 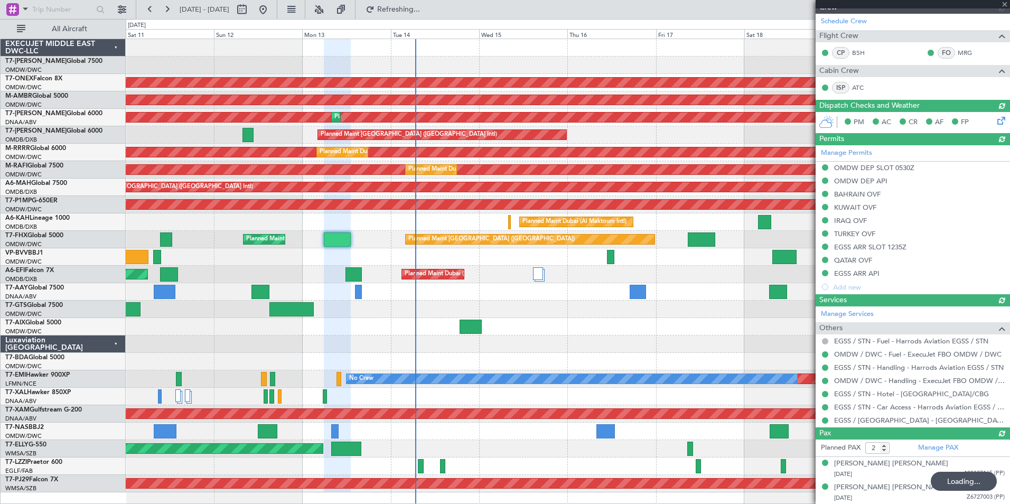 I want to click on span: T7-XAM, so click(x=17, y=410).